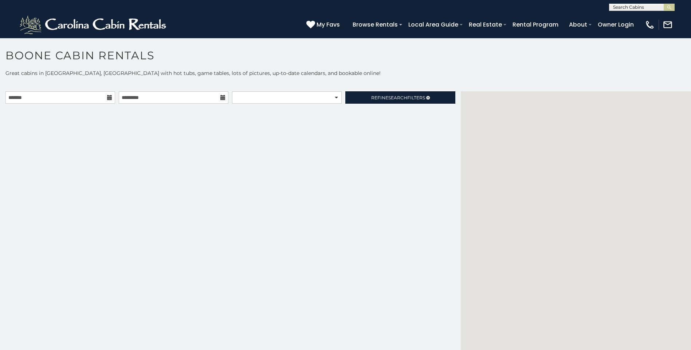  Describe the element at coordinates (649, 25) in the screenshot. I see `img: phone-regular-white.png` at that location.